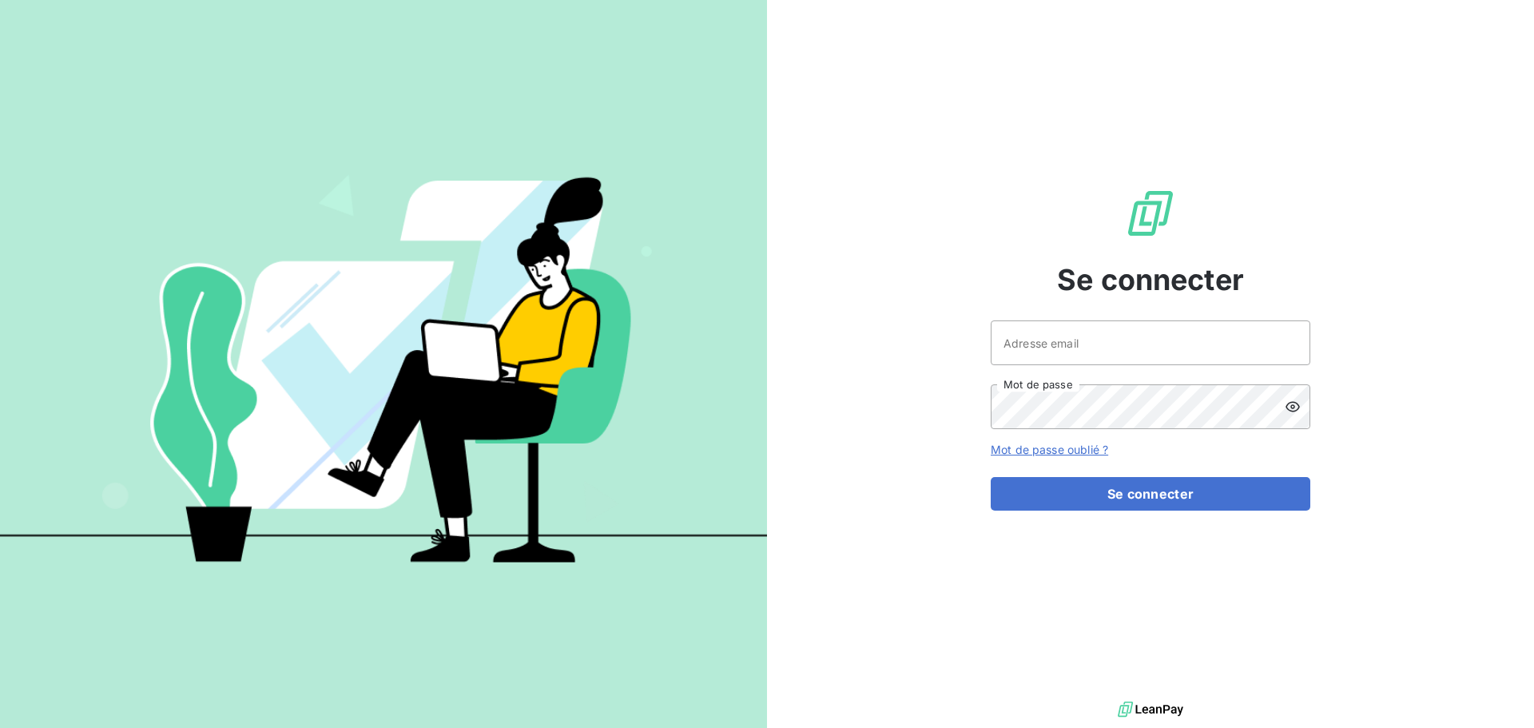 This screenshot has height=728, width=1534. I want to click on span: Se connecter, so click(1151, 280).